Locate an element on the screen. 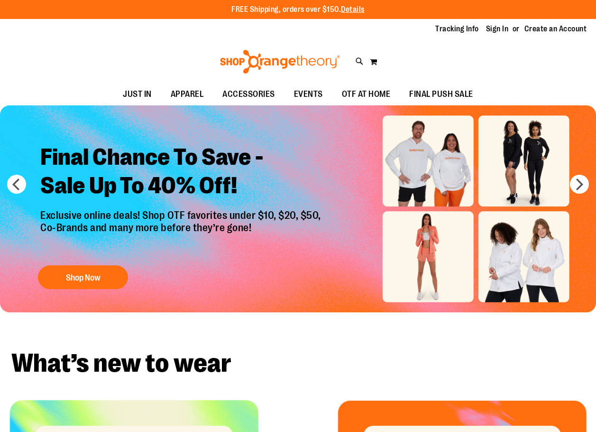  button: Shop Now is located at coordinates (83, 277).